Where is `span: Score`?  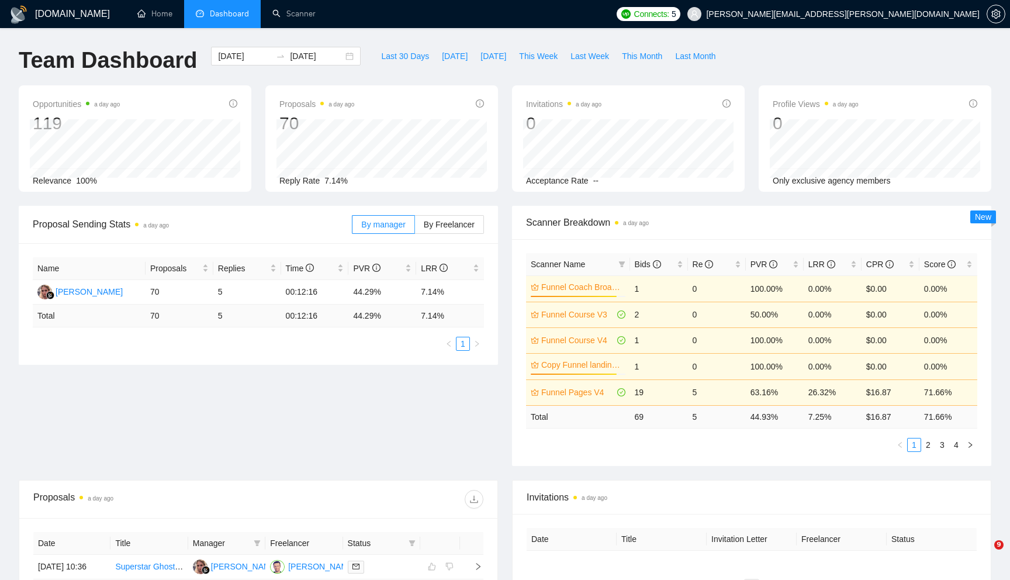 span: Score is located at coordinates (940, 264).